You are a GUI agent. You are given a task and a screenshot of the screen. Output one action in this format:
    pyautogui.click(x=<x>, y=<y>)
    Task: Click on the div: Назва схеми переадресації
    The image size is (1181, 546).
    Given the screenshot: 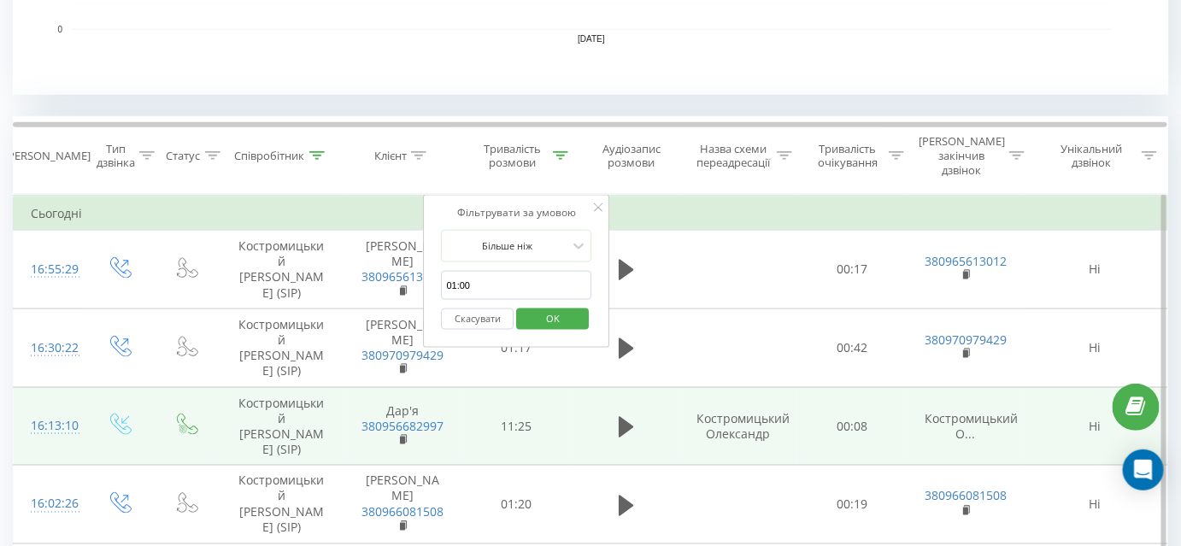 What is the action you would take?
    pyautogui.click(x=733, y=156)
    